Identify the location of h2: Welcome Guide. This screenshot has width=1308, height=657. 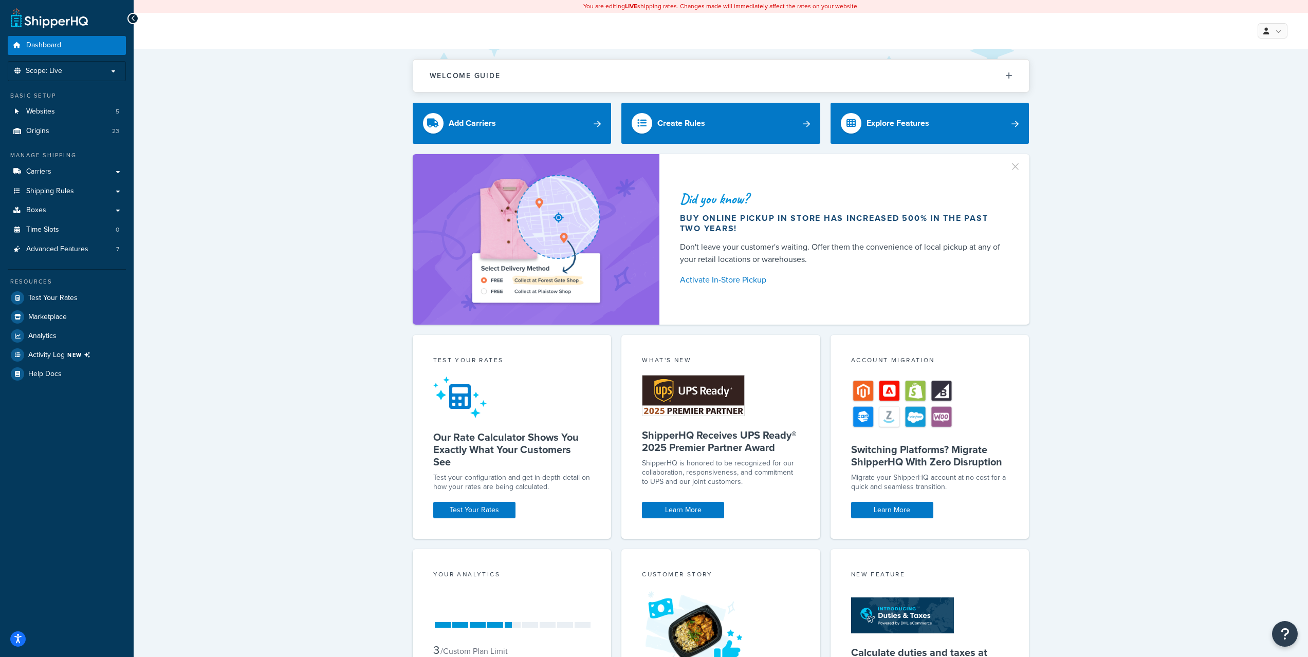
(465, 76).